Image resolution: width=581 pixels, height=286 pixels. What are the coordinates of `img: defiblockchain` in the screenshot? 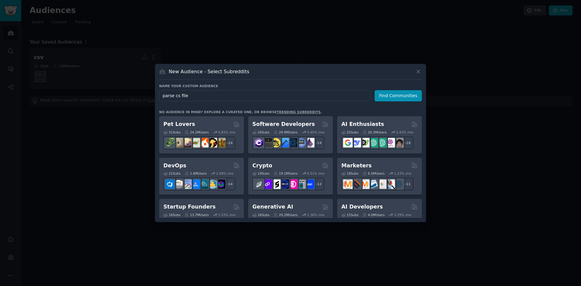 It's located at (293, 184).